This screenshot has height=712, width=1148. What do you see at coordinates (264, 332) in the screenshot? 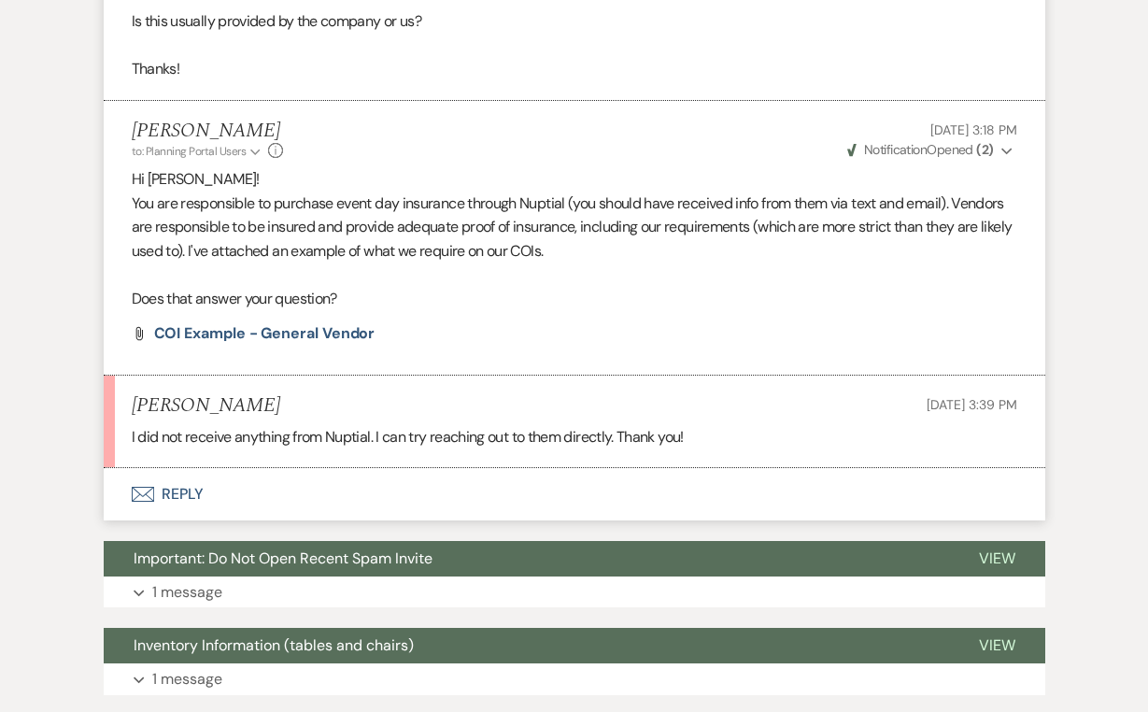
I see `span: COI Example - General Vendor` at bounding box center [264, 332].